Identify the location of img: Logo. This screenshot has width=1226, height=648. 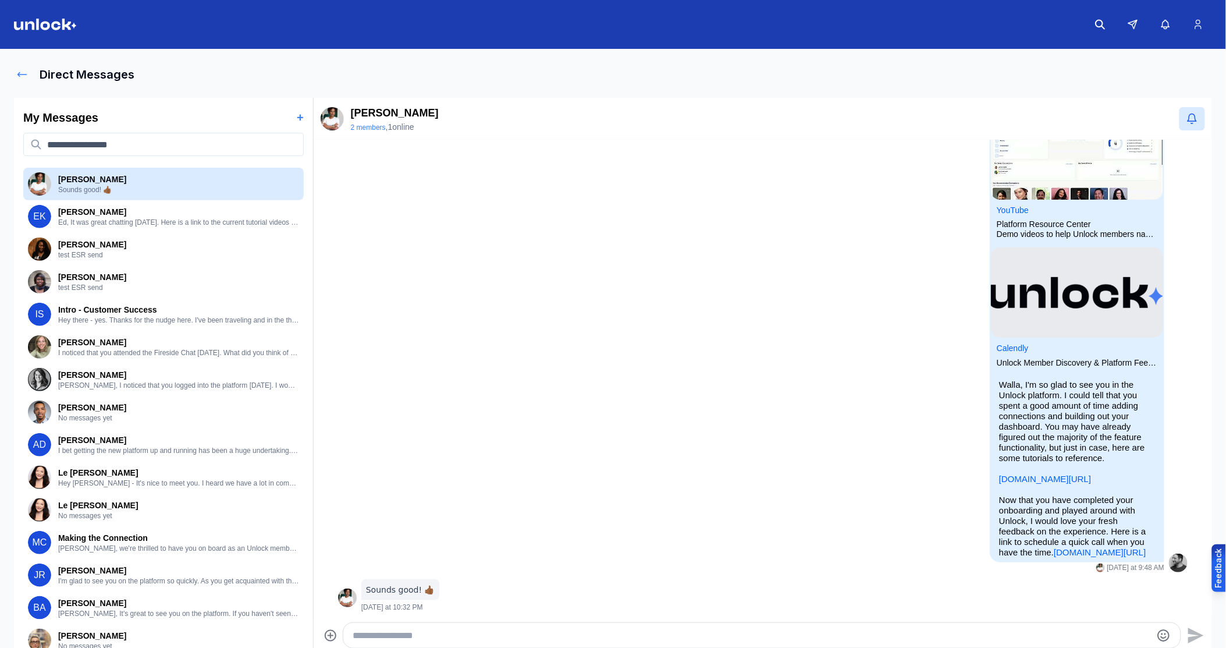
(45, 24).